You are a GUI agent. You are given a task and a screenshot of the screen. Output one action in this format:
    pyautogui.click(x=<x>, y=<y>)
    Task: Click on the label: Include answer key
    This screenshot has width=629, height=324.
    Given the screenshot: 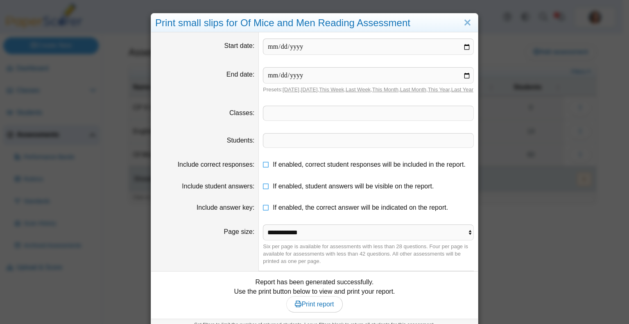 What is the action you would take?
    pyautogui.click(x=225, y=207)
    